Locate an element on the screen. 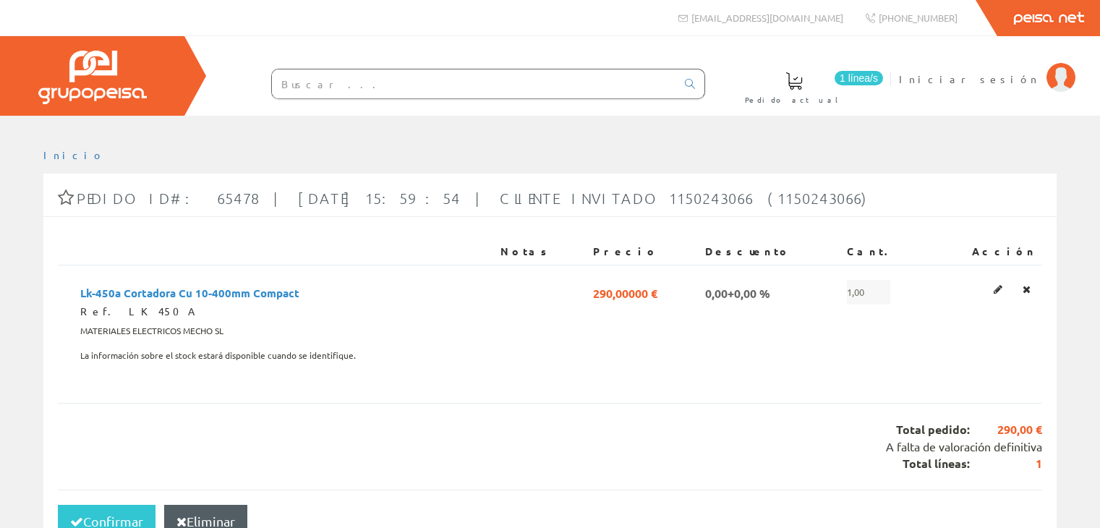 The width and height of the screenshot is (1100, 528). span: Lk-450a Cortadora Cu 10-400mm Compact is located at coordinates (190, 292).